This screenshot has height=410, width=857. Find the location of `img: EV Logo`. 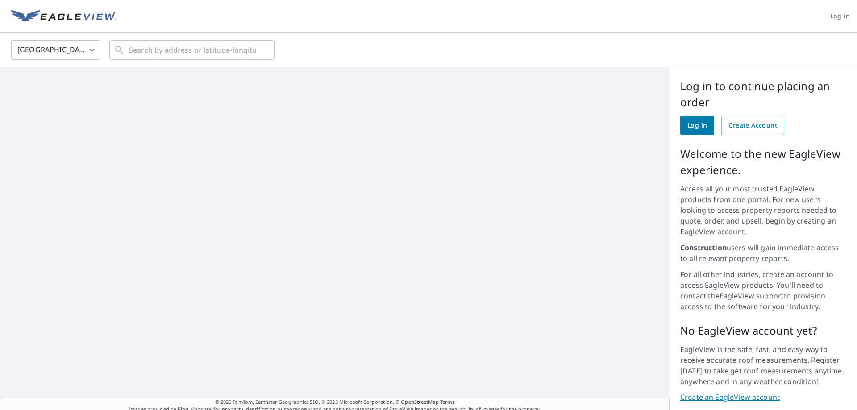

img: EV Logo is located at coordinates (63, 17).